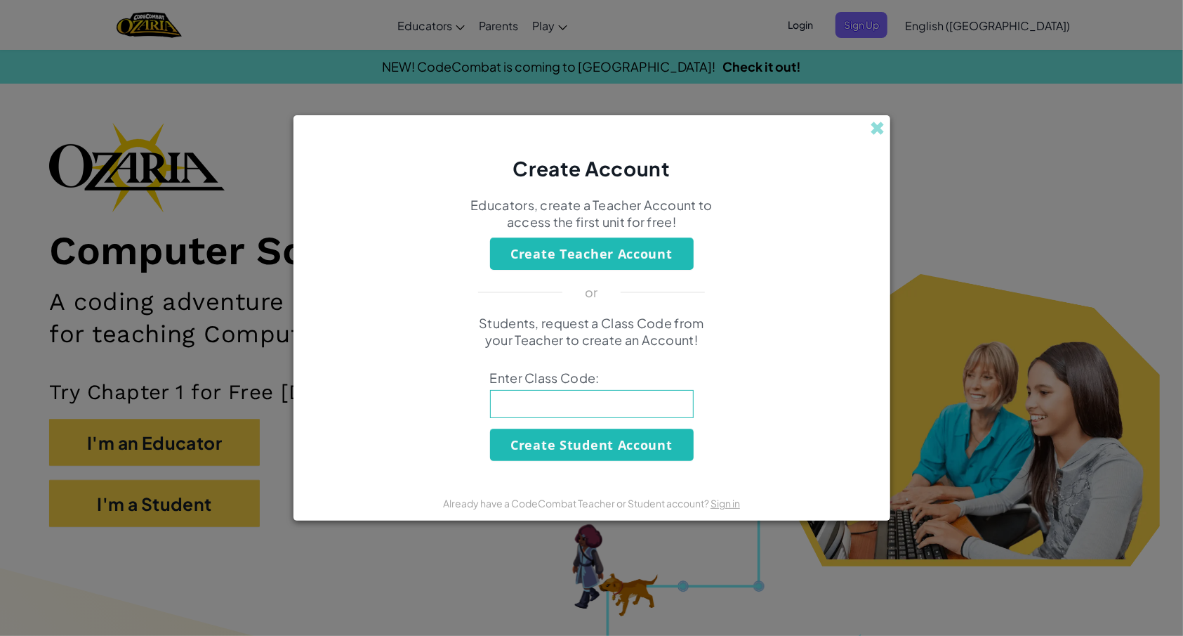  What do you see at coordinates (592, 213) in the screenshot?
I see `p: Educators, create a Teacher Account to access the first unit for free!` at bounding box center [592, 213].